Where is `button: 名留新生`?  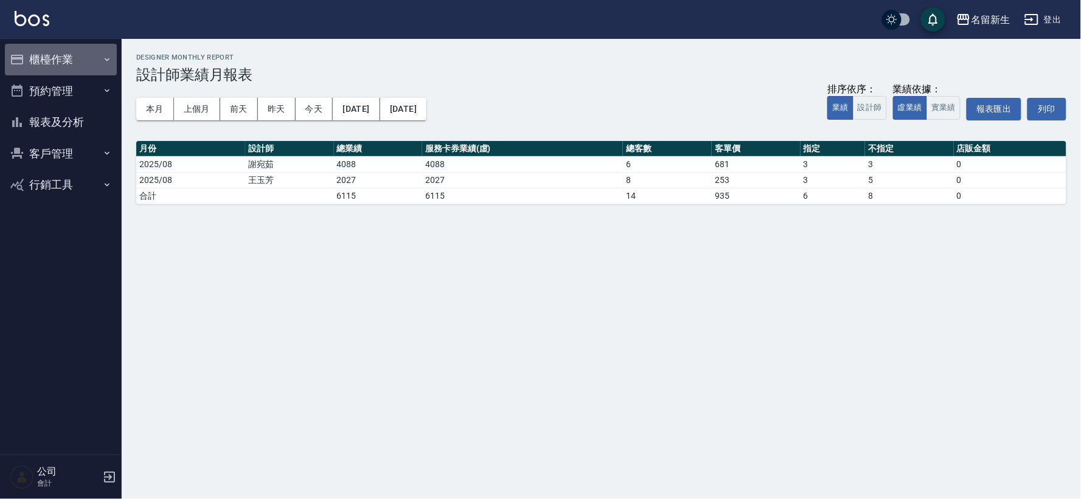
button: 名留新生 is located at coordinates (983, 19).